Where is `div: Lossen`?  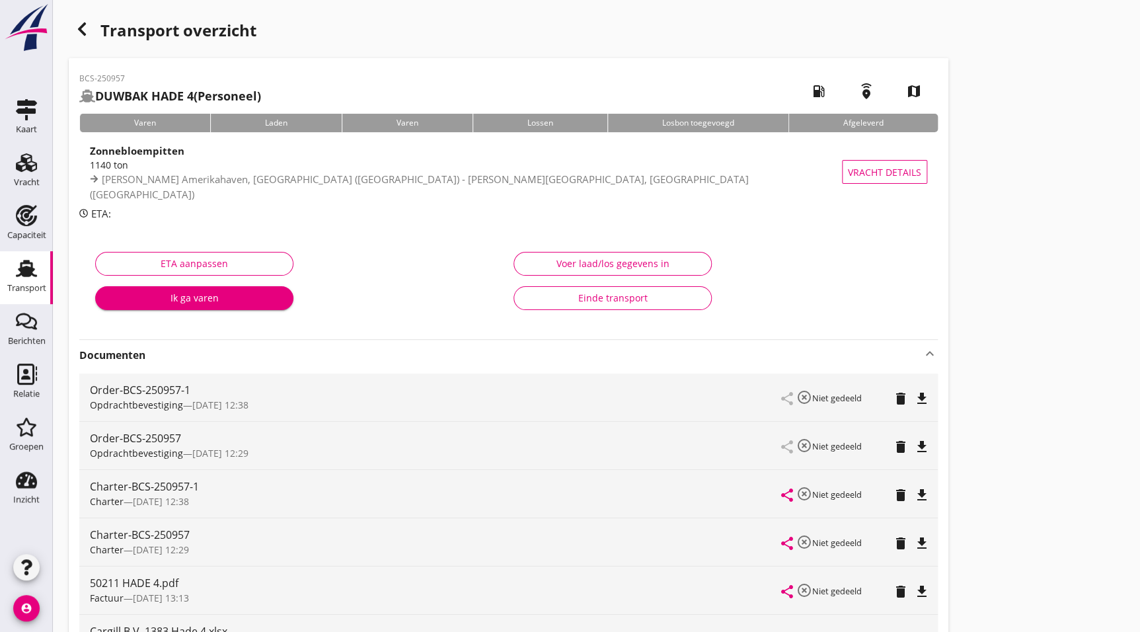
div: Lossen is located at coordinates (540, 123).